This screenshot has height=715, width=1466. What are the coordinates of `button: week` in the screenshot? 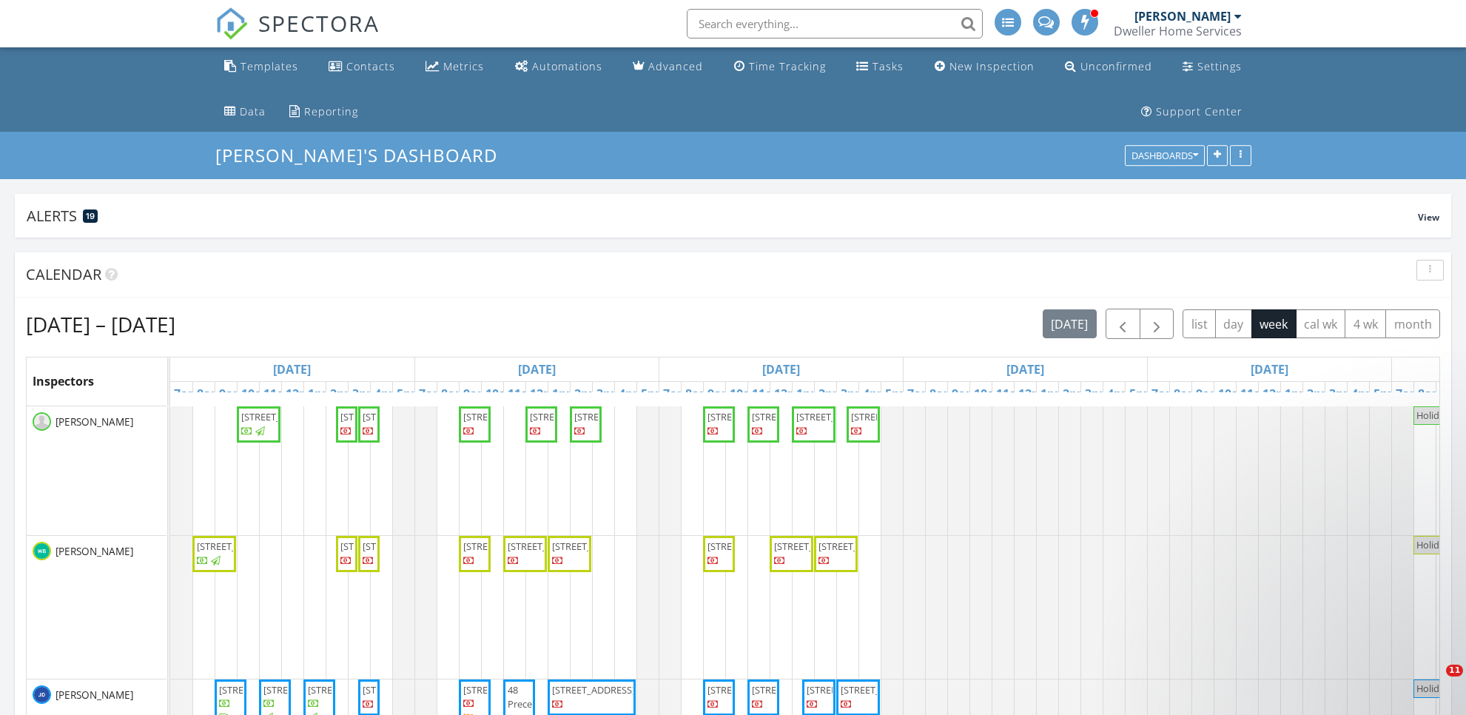 It's located at (1273, 323).